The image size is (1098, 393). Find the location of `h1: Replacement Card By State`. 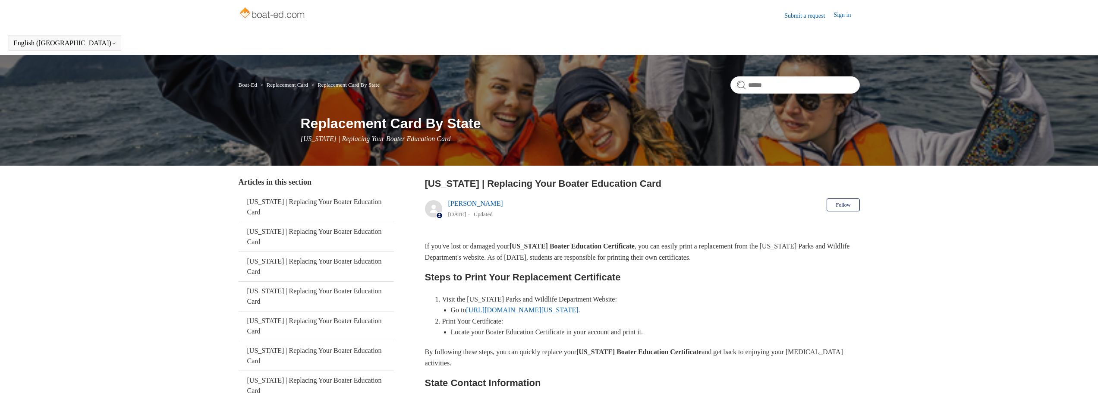

h1: Replacement Card By State is located at coordinates (580, 123).